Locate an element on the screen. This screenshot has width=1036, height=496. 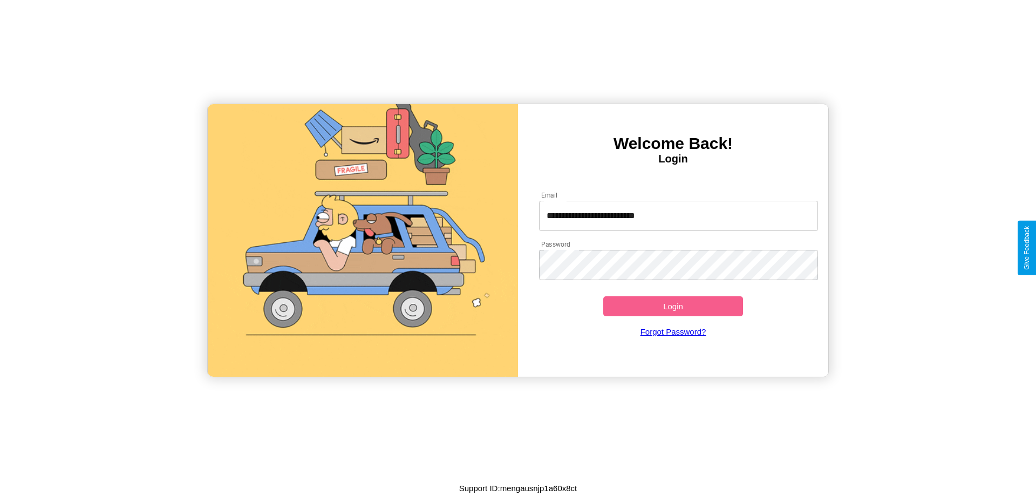
div: Give Feedback is located at coordinates (1027, 248).